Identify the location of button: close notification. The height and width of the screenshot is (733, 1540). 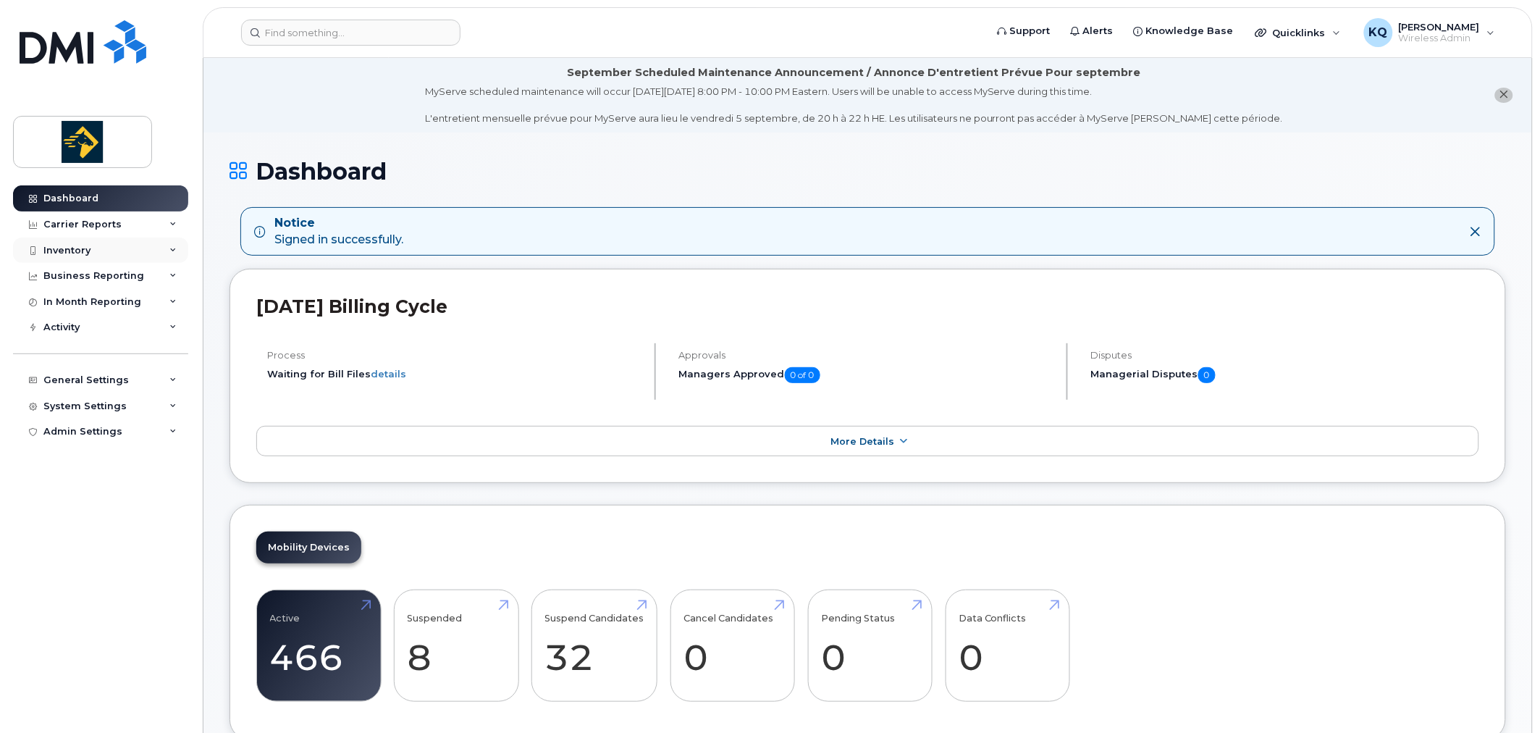
(1504, 95).